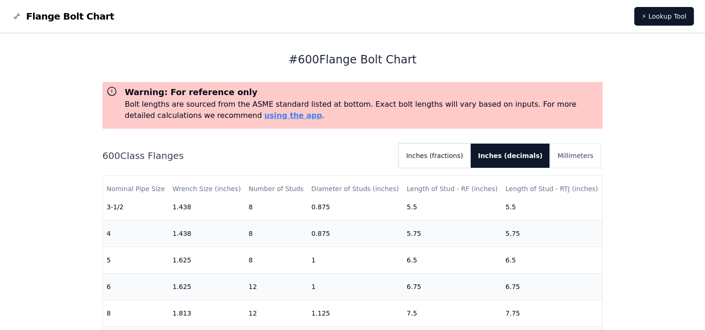  Describe the element at coordinates (136, 259) in the screenshot. I see `td: 5` at that location.